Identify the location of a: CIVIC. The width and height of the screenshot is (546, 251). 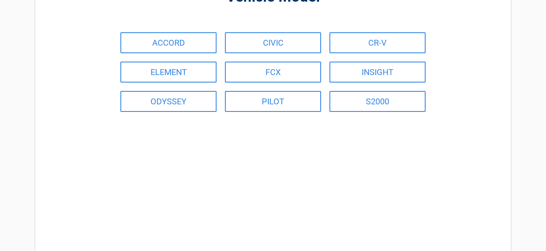
(273, 43).